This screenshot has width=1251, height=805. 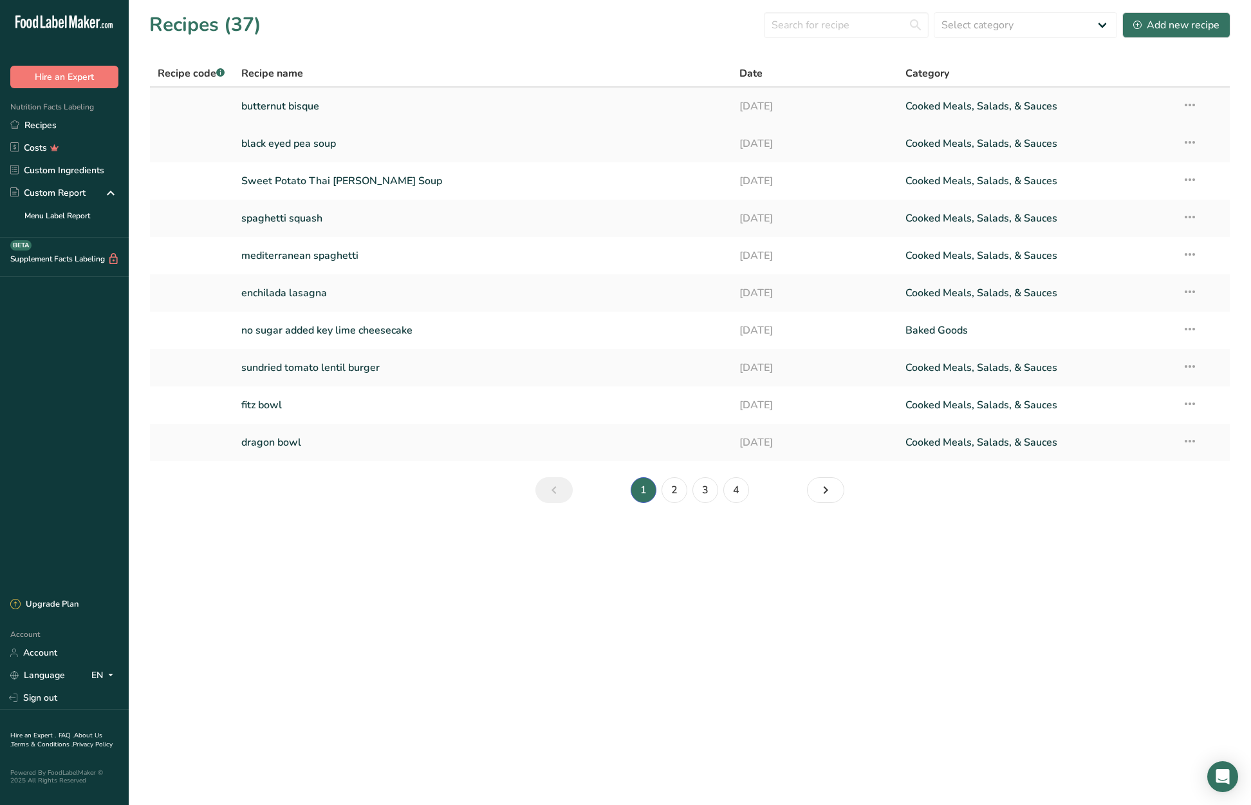 What do you see at coordinates (1036, 330) in the screenshot?
I see `a: Baked Goods` at bounding box center [1036, 330].